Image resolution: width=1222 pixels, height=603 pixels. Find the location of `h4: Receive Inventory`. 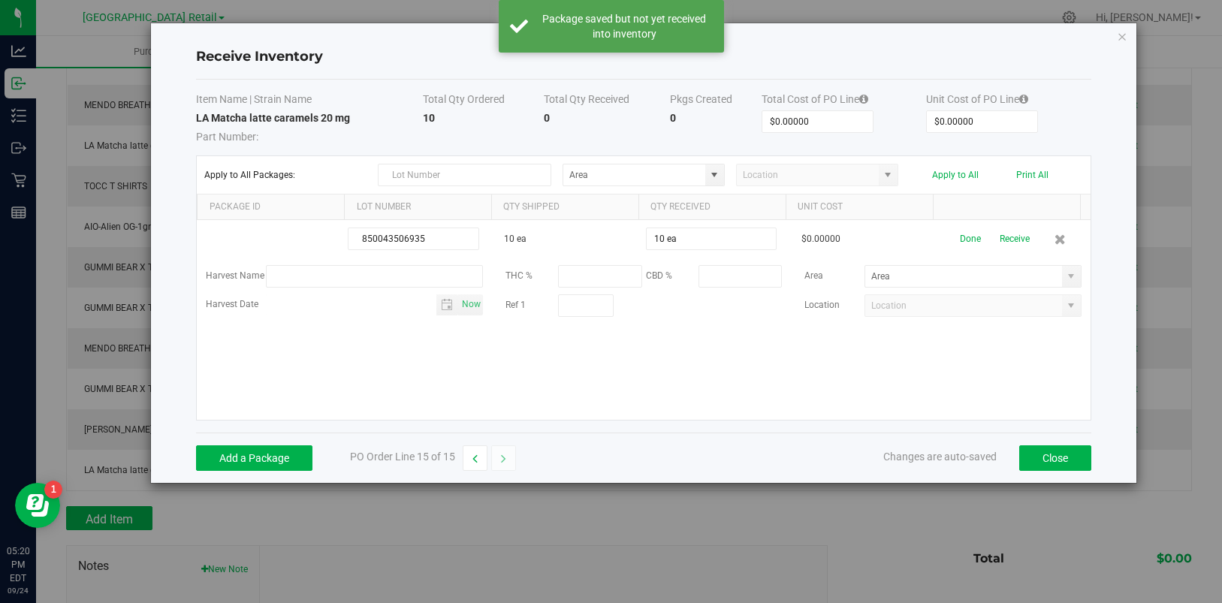

h4: Receive Inventory is located at coordinates (644, 57).